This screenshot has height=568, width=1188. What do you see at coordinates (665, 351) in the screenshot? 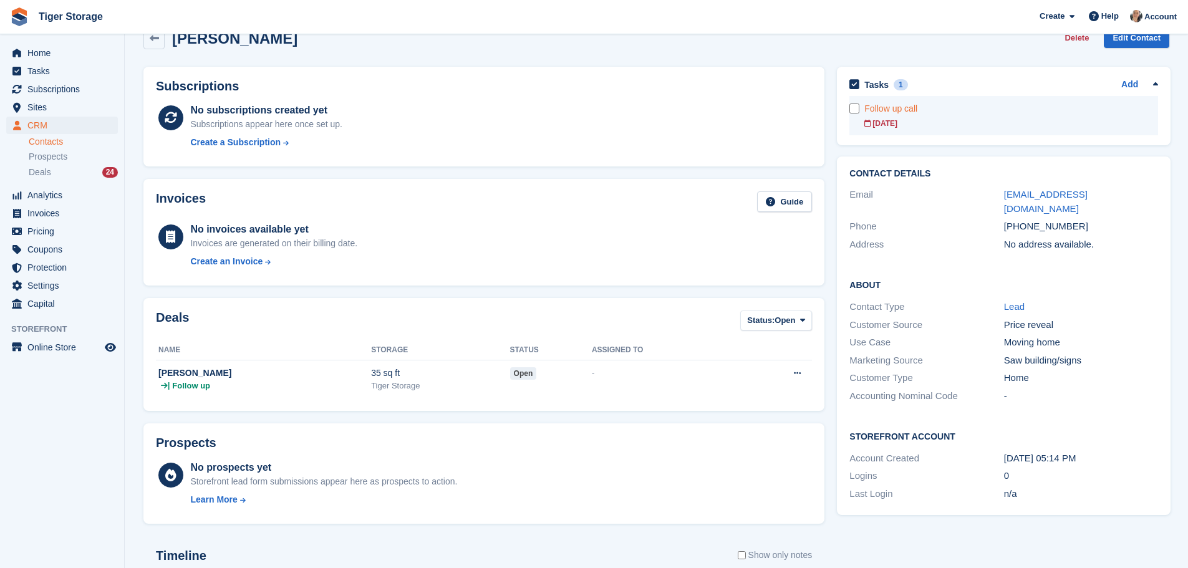
I see `th: Assigned to` at bounding box center [665, 351].